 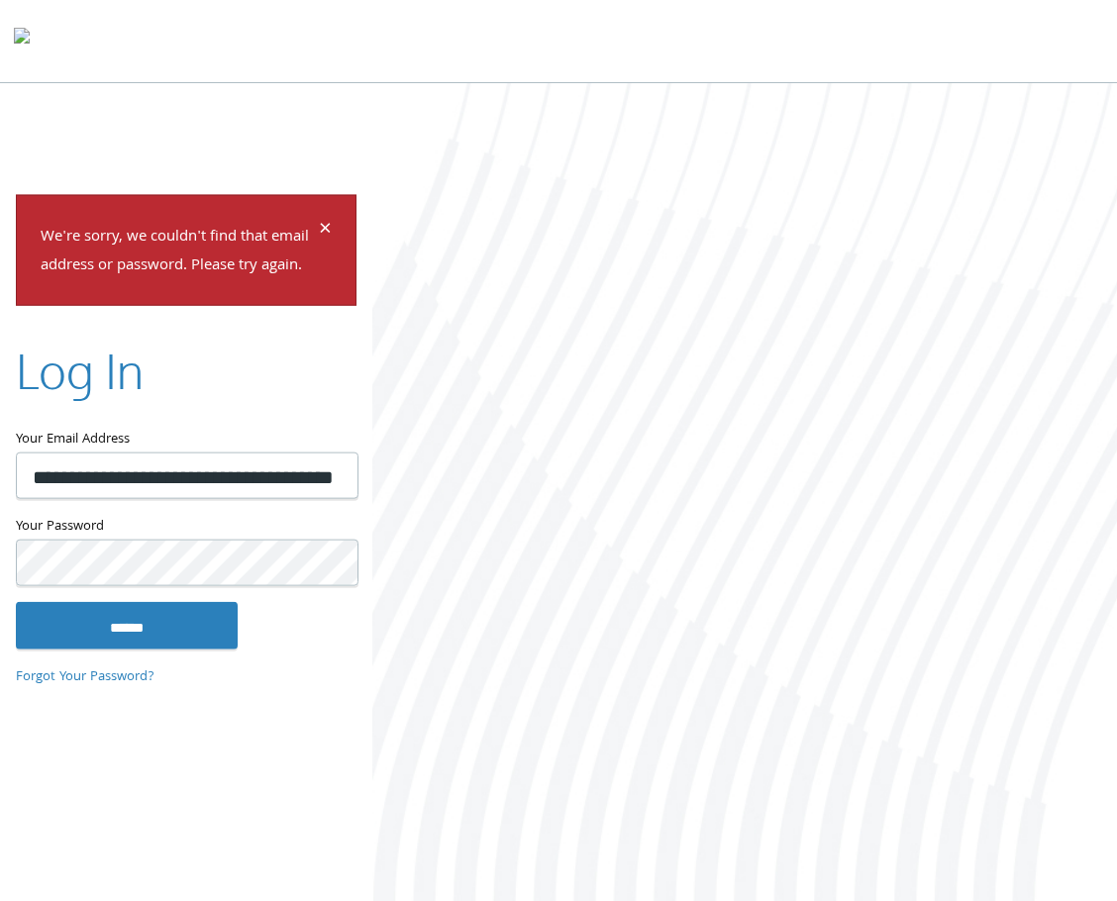 What do you see at coordinates (178, 252) in the screenshot?
I see `p: We're sorry, we couldn't find that email address or password. Please try again.` at bounding box center [178, 252].